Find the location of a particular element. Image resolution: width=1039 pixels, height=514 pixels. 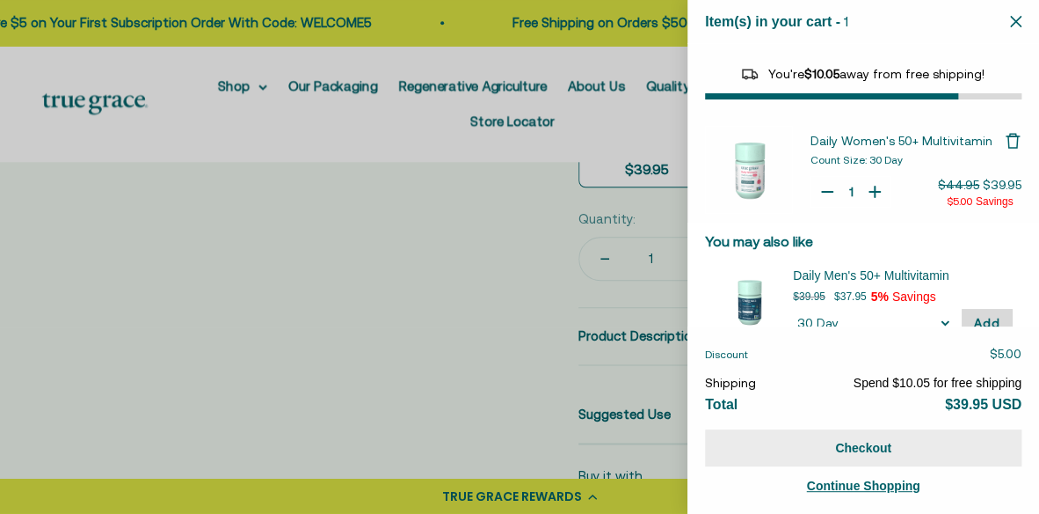

span: Discount is located at coordinates (726, 354).